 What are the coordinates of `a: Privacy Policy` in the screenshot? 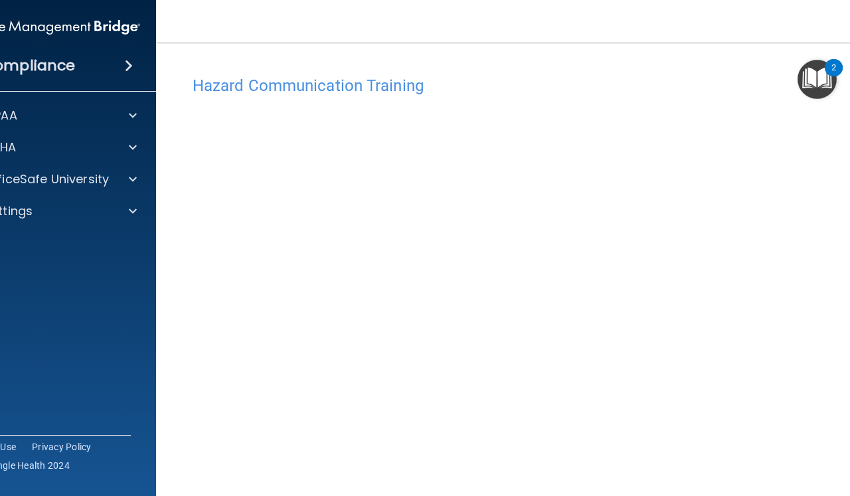 It's located at (62, 447).